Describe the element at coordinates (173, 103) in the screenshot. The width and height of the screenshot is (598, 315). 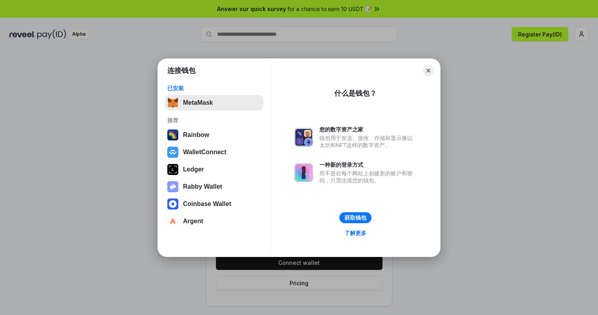
I see `img: svg+xml,%3Csvg%20fill%3D%22none%22%20height%3D%2233%22%20viewBox%3D%220%200%2035%2033%22%20width%...` at that location.